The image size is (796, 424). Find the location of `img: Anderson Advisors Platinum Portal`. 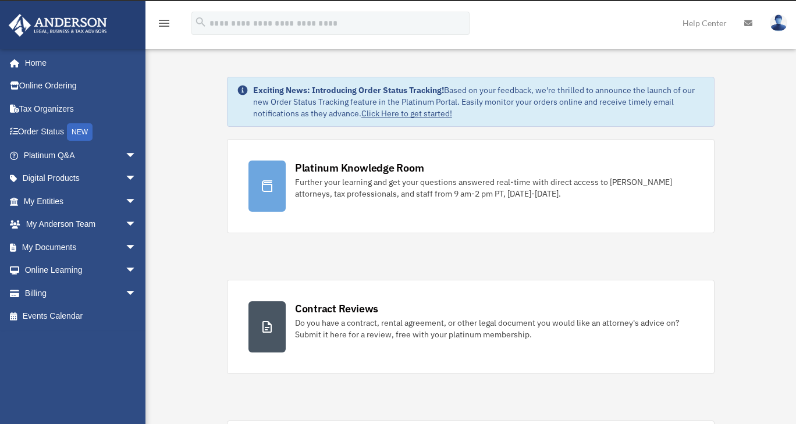

img: Anderson Advisors Platinum Portal is located at coordinates (58, 25).